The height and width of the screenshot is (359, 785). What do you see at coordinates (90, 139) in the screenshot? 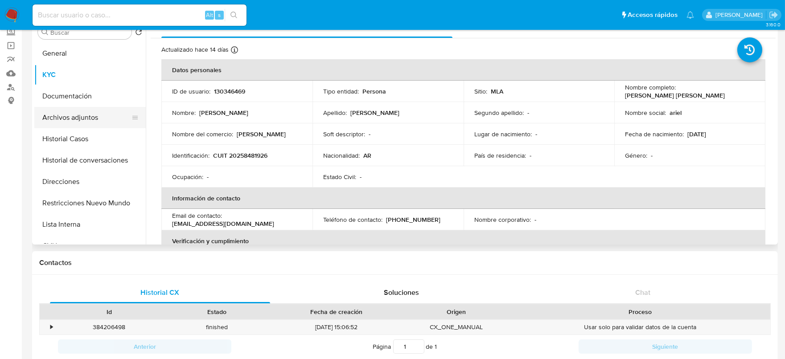
I see `button: Historial Casos` at bounding box center [90, 139].